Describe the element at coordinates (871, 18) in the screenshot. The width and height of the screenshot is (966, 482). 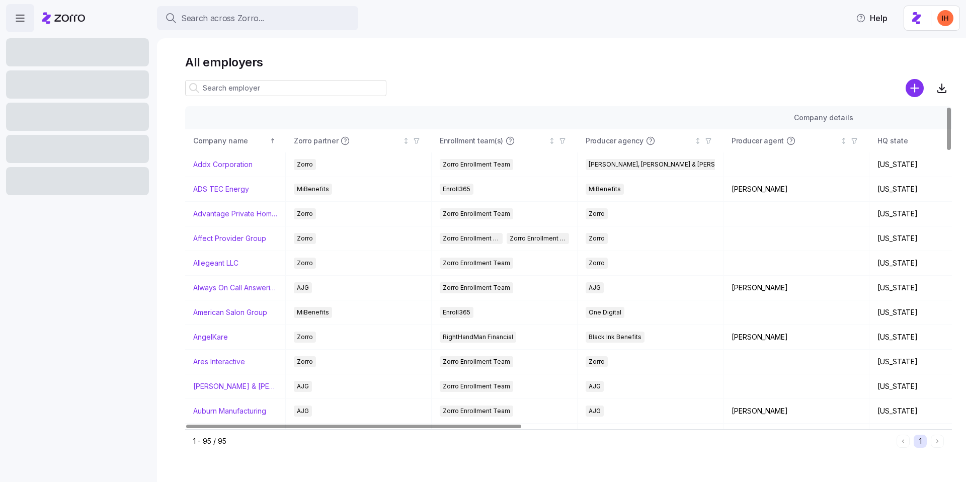
I see `span: Help` at that location.